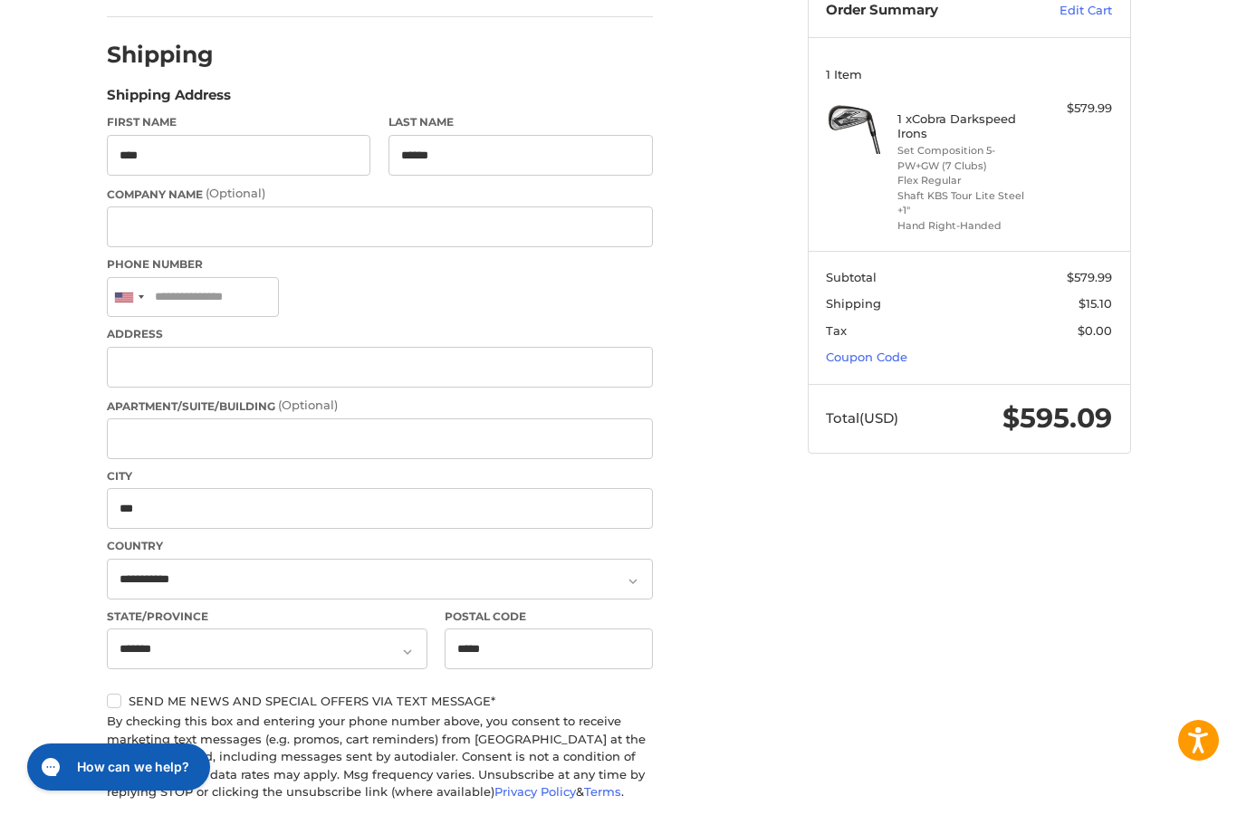 This screenshot has width=1237, height=815. What do you see at coordinates (160, 54) in the screenshot?
I see `h2: Shipping` at bounding box center [160, 54].